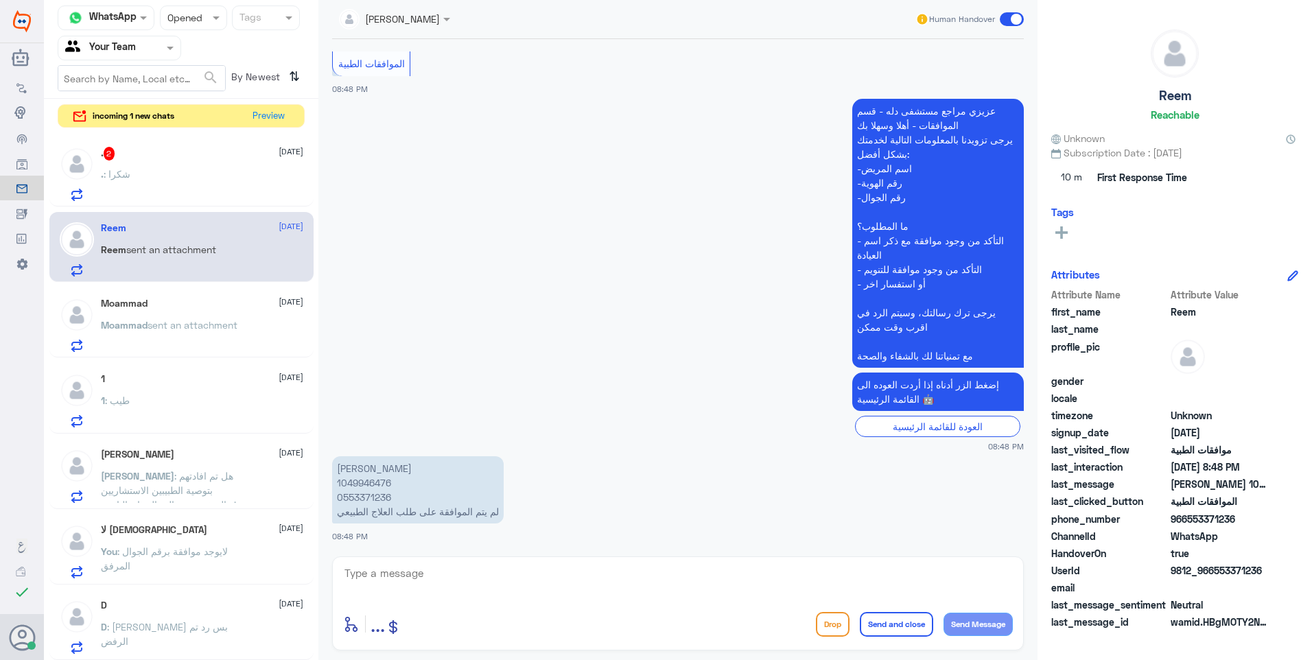  Describe the element at coordinates (268, 116) in the screenshot. I see `button: Preview` at that location.